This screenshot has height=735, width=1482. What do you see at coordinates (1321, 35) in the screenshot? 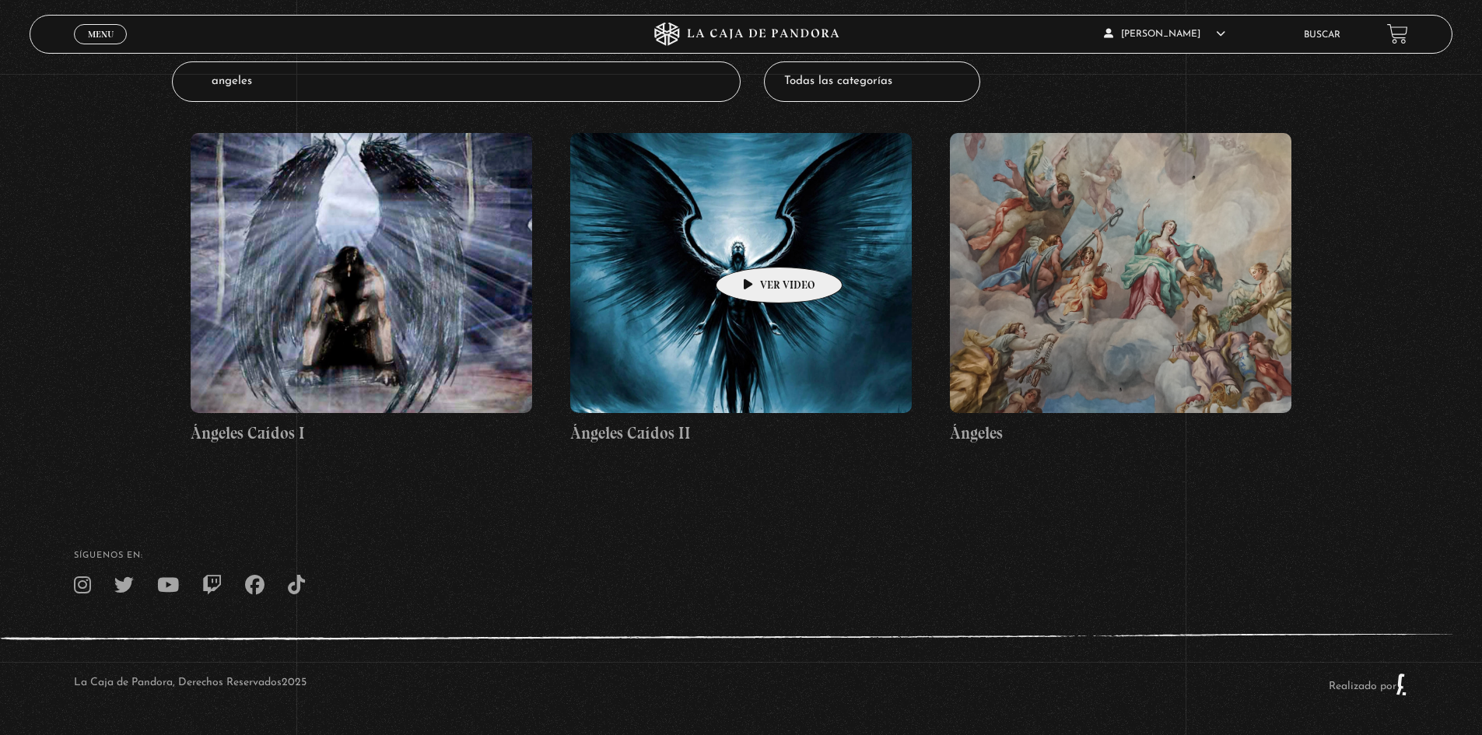
I see `a: Buscar` at bounding box center [1321, 35].